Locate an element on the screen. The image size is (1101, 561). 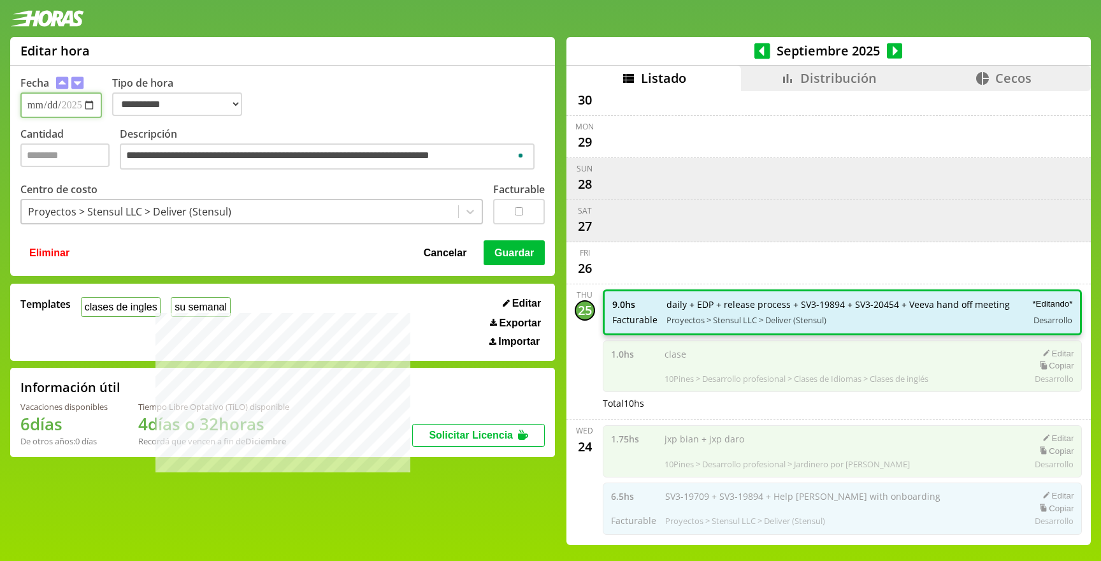
div: Recordá que vencen a fin de is located at coordinates (213, 441).